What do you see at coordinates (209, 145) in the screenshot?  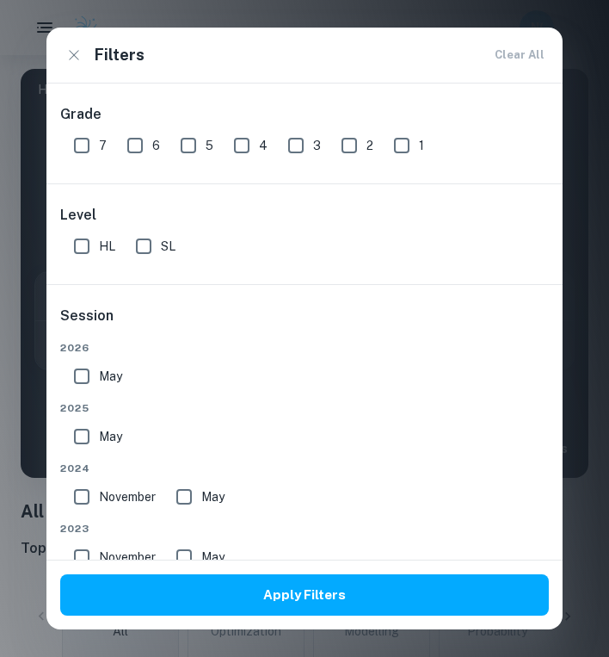 I see `span: 5` at bounding box center [209, 145].